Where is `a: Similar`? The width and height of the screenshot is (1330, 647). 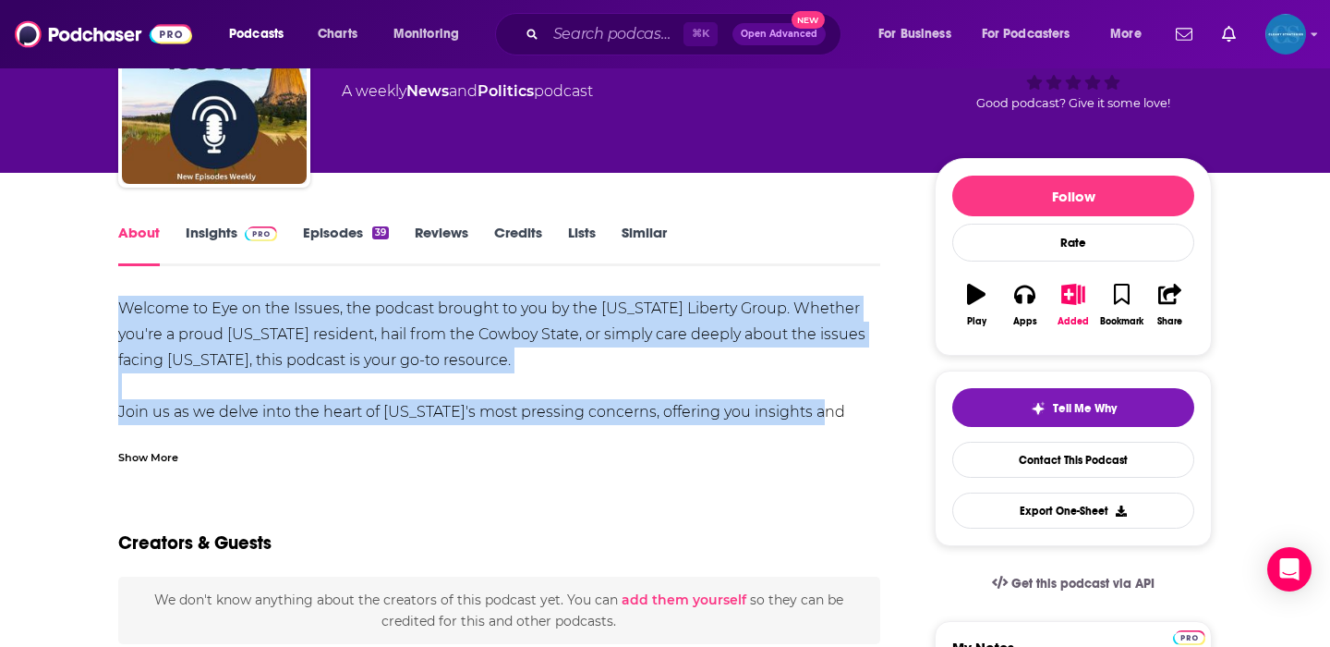 a: Similar is located at coordinates (644, 245).